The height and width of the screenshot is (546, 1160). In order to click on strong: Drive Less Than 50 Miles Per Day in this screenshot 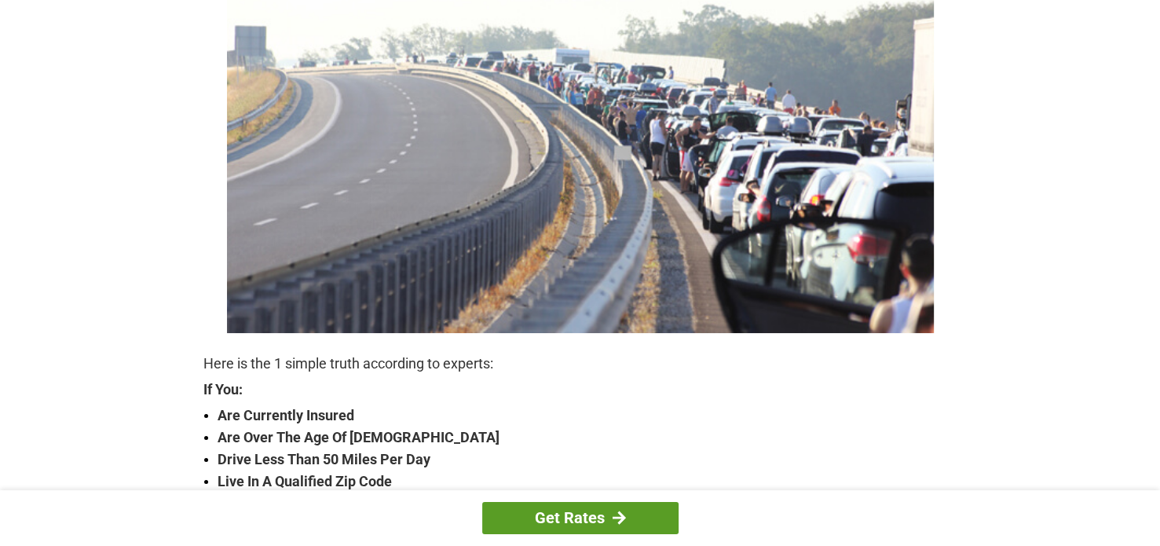, I will do `click(588, 460)`.